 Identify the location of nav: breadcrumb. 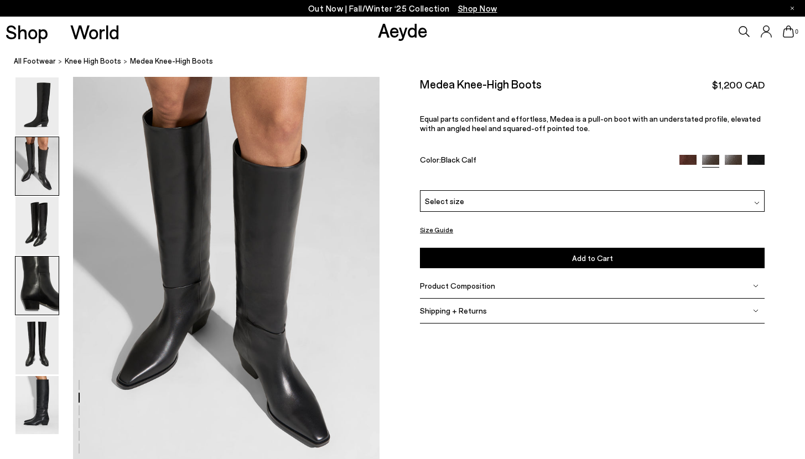
(409, 61).